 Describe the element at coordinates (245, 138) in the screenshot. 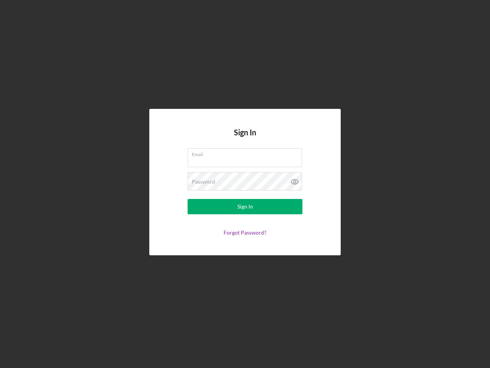

I see `h4: Sign In` at that location.